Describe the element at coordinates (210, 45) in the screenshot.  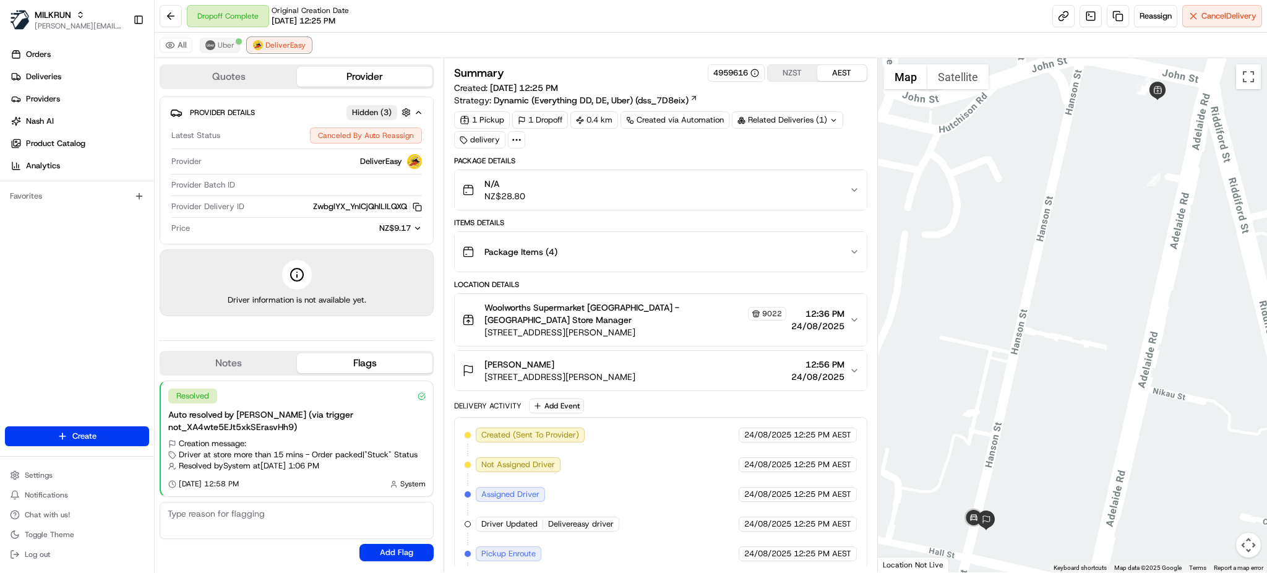
I see `img: uber-new-logo.jpeg` at that location.